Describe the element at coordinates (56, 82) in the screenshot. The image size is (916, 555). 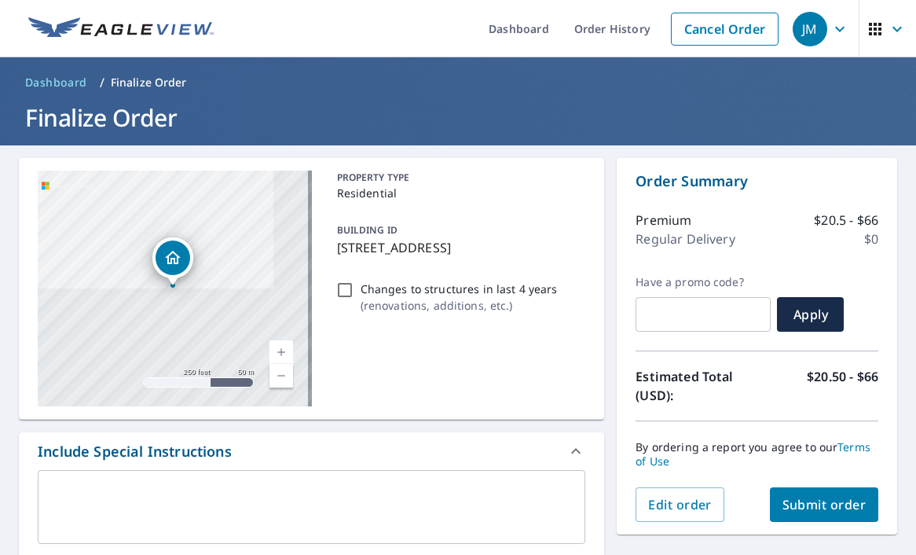
I see `span: Dashboard` at that location.